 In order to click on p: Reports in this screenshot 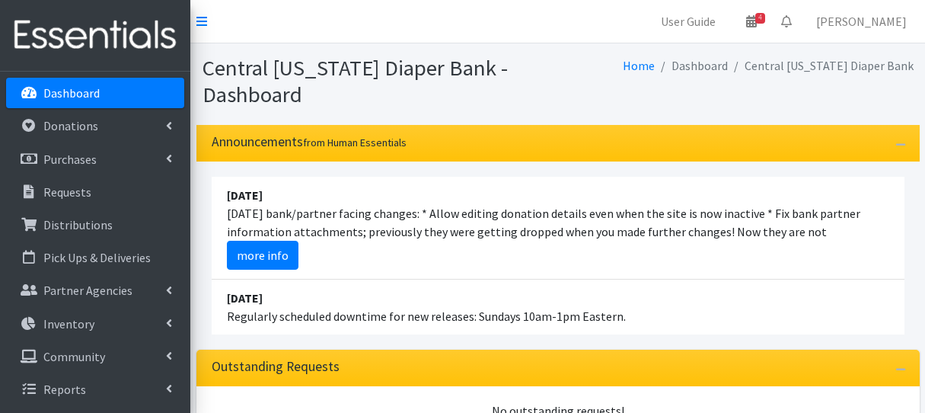, I will do `click(65, 389)`.